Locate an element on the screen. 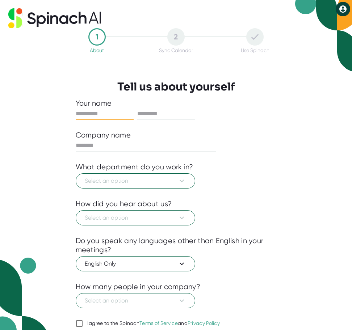  div: How many people in your company? is located at coordinates (138, 287).